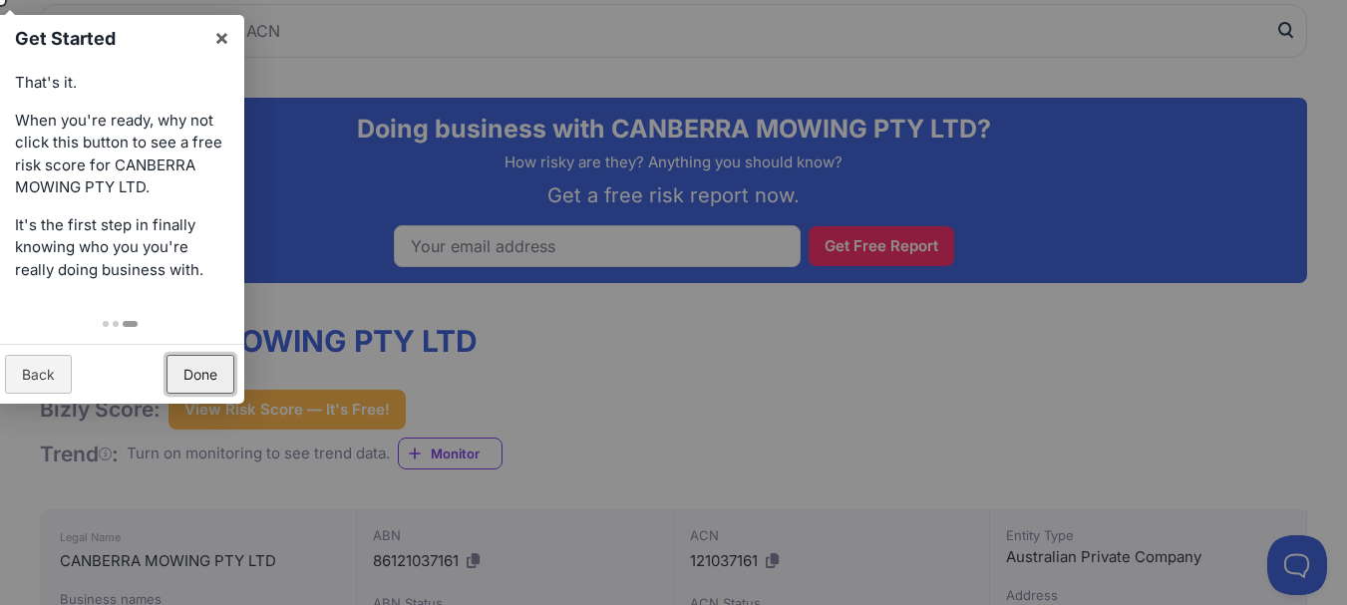  I want to click on a: Back, so click(38, 374).